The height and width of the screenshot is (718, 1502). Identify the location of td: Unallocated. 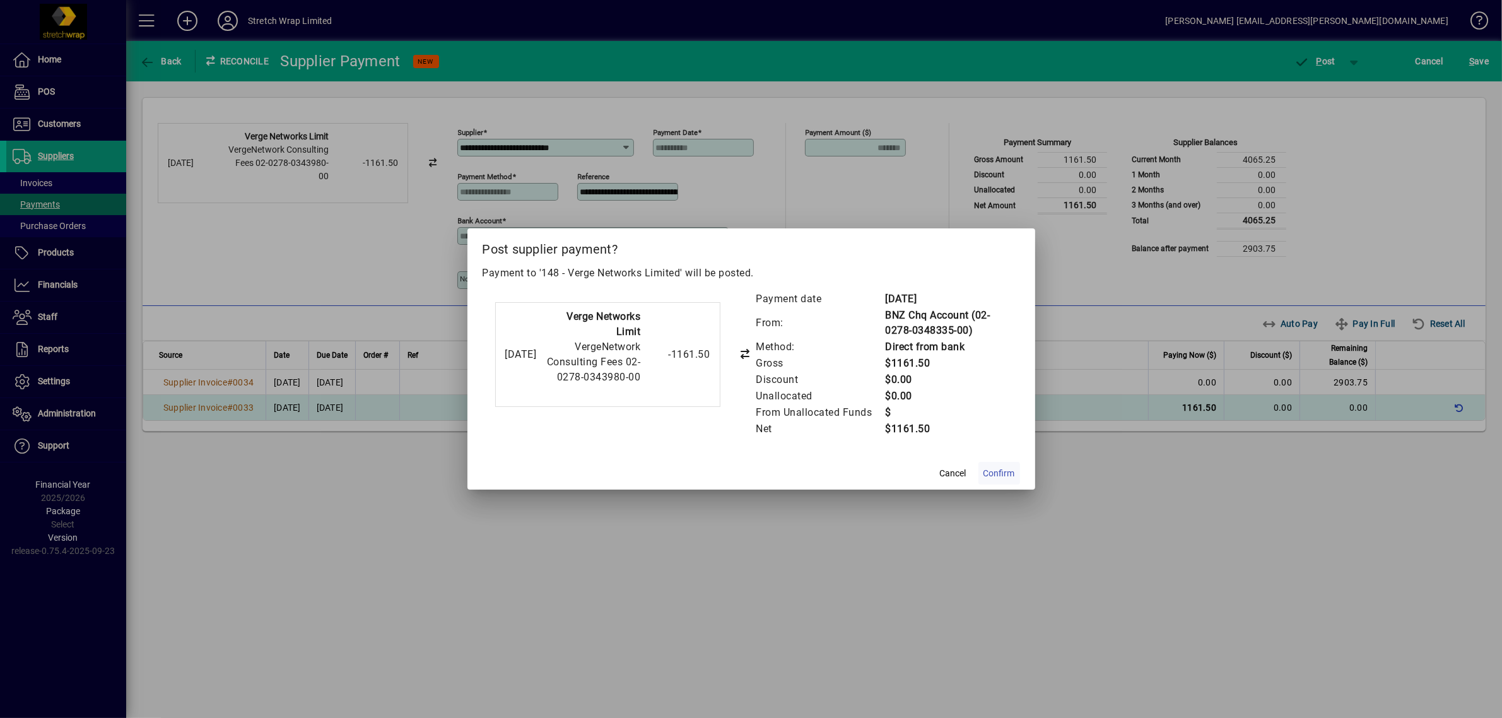
(819, 396).